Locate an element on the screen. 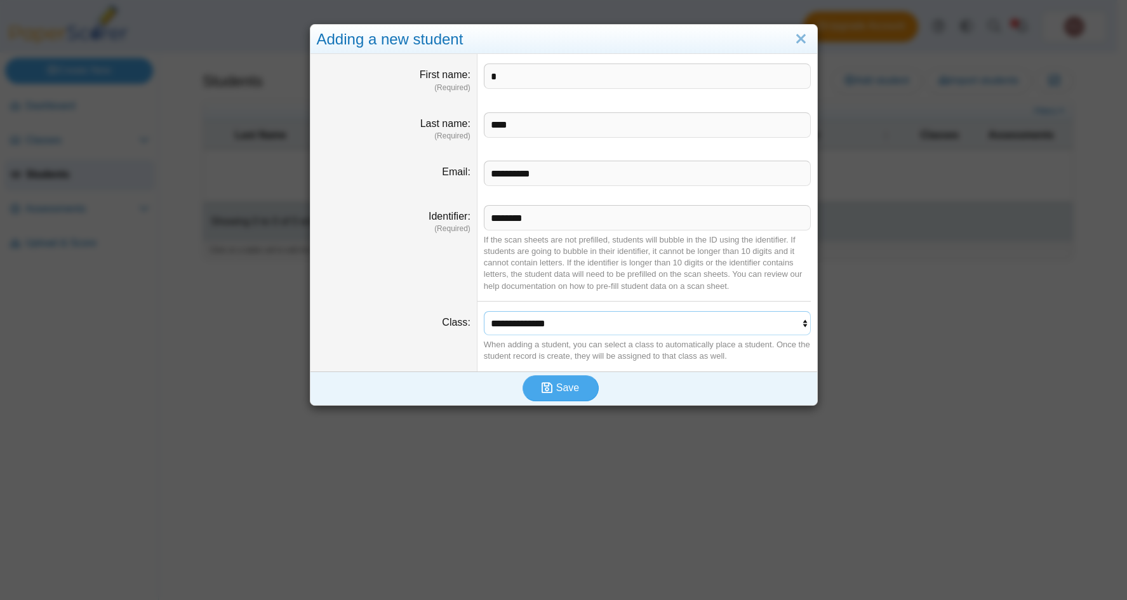 This screenshot has width=1127, height=600. label: Identifier is located at coordinates (450, 216).